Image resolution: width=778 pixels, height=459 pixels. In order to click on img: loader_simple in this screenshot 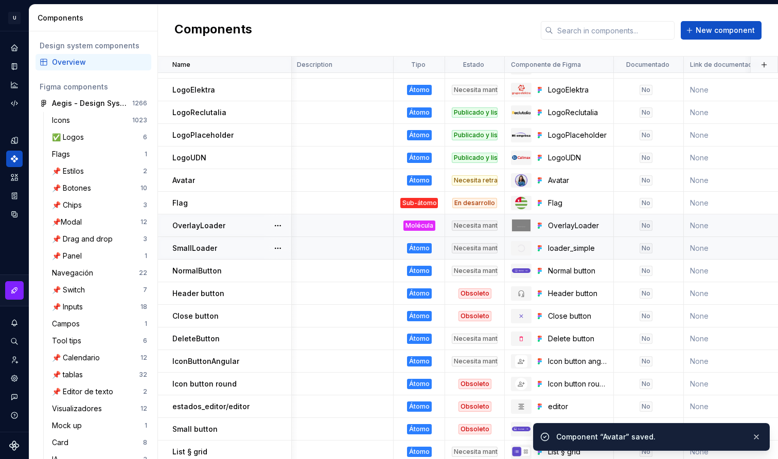, I will do `click(521, 248)`.